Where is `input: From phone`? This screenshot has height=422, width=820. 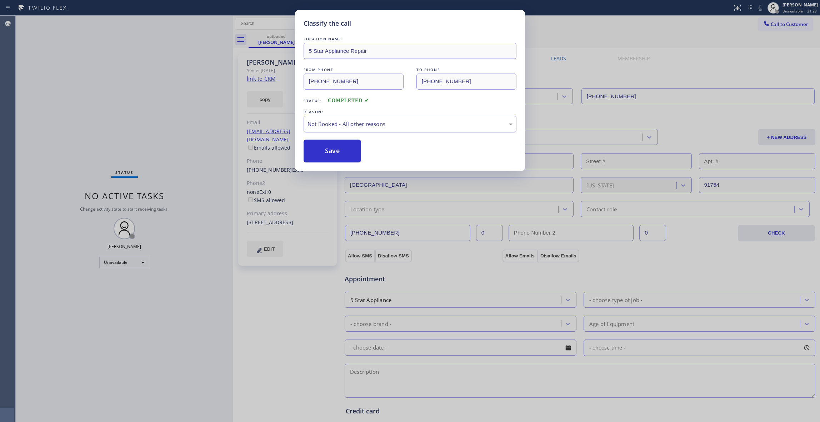 input: From phone is located at coordinates (354, 81).